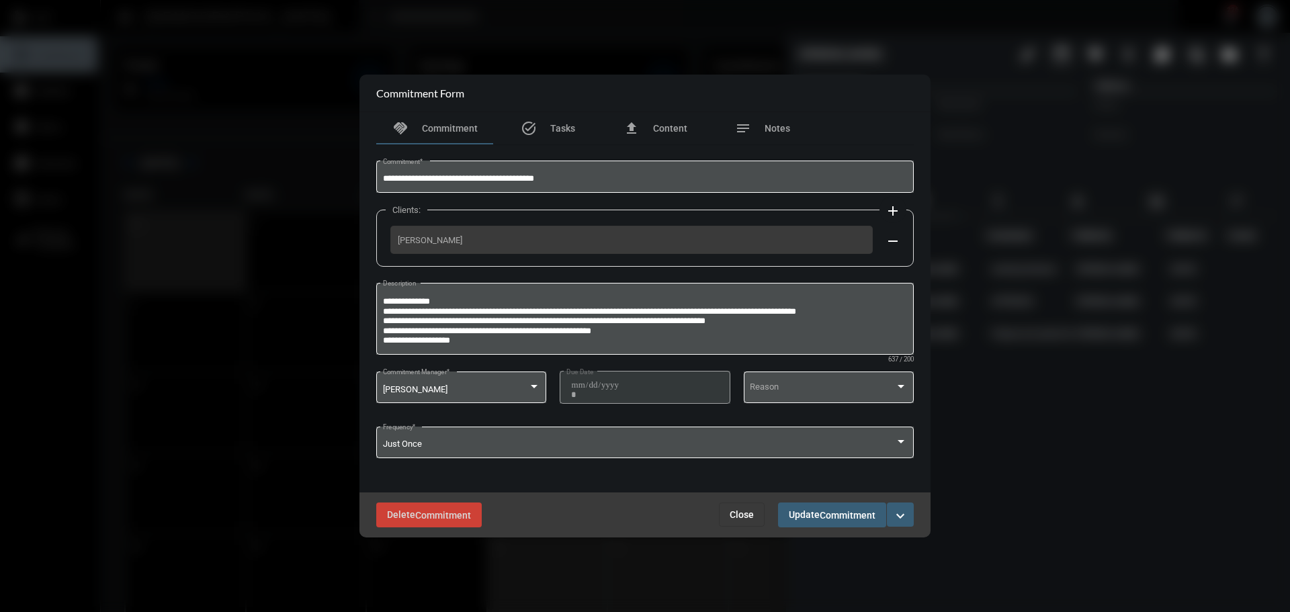  Describe the element at coordinates (529, 128) in the screenshot. I see `mat-icon: task_alt` at that location.